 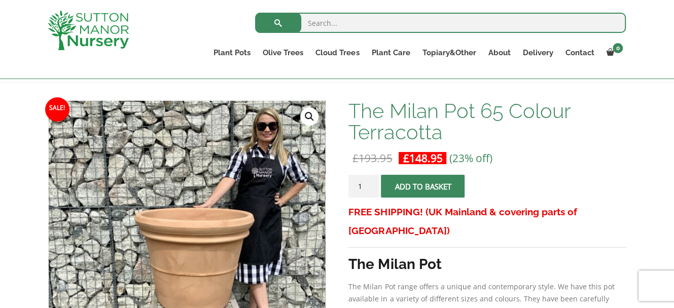 What do you see at coordinates (613, 53) in the screenshot?
I see `a: 0` at bounding box center [613, 53].